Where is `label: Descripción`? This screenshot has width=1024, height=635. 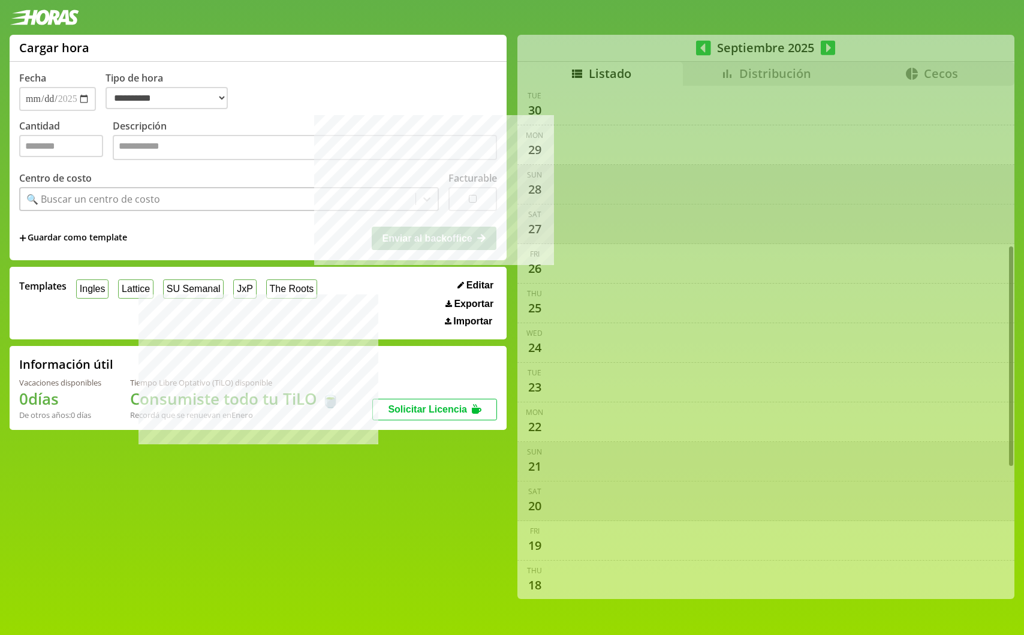
label: Descripción is located at coordinates (305, 141).